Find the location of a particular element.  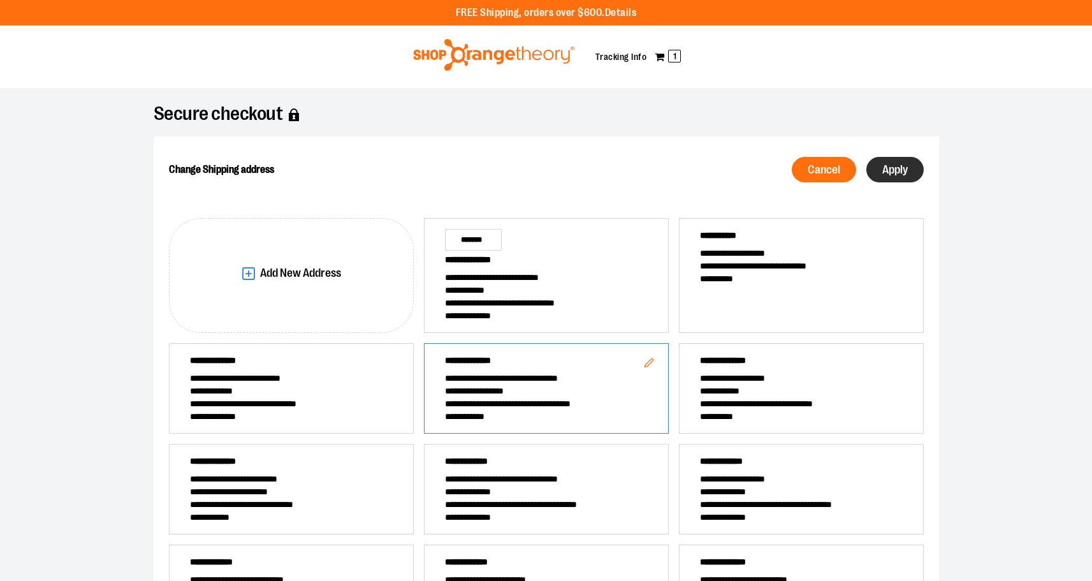

button: Cancel is located at coordinates (823, 170).